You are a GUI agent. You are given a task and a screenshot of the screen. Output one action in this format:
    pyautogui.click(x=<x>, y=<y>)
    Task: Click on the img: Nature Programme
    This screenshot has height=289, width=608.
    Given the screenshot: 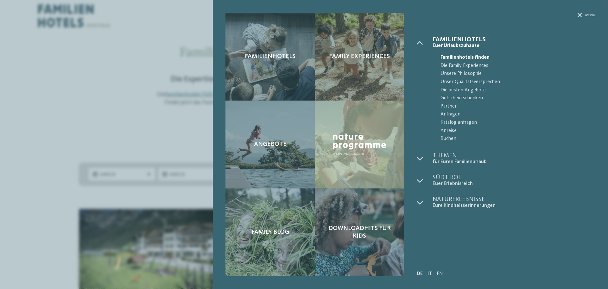 What is the action you would take?
    pyautogui.click(x=359, y=144)
    